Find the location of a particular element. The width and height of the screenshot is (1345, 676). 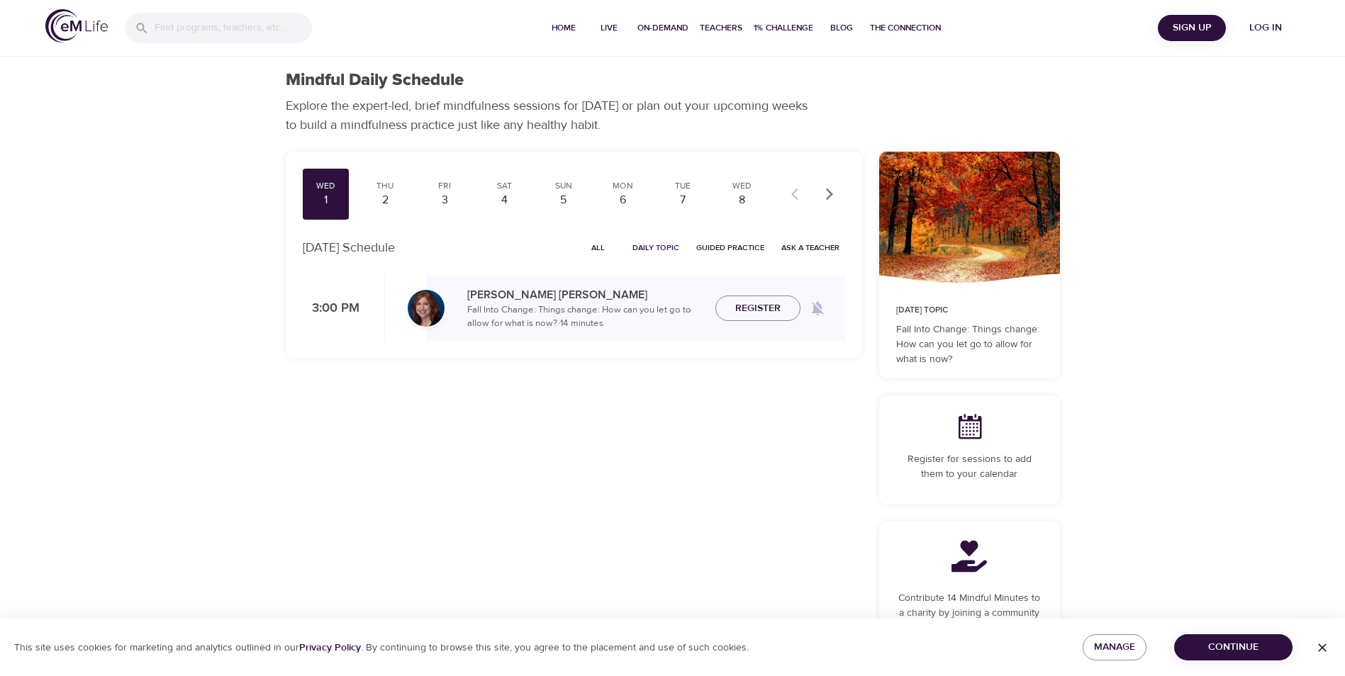

span: Continue is located at coordinates (1233, 647).